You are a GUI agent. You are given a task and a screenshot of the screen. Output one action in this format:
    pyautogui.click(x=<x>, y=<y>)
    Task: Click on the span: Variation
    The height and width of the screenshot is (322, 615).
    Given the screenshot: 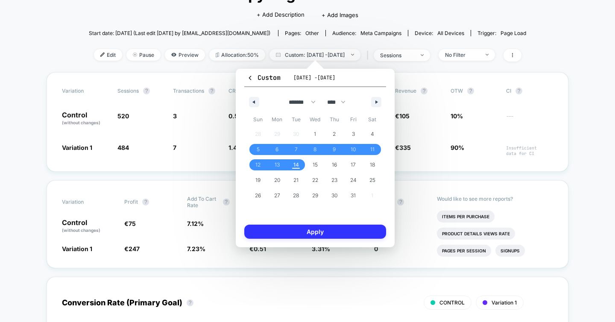 What is the action you would take?
    pyautogui.click(x=85, y=202)
    